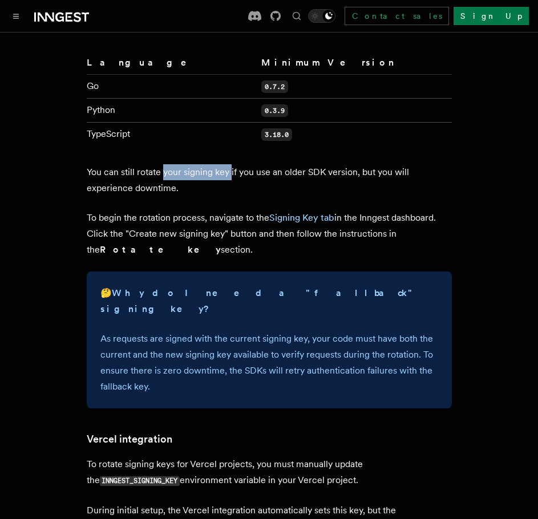 This screenshot has width=538, height=519. What do you see at coordinates (275, 87) in the screenshot?
I see `code: 0.7.2` at bounding box center [275, 87].